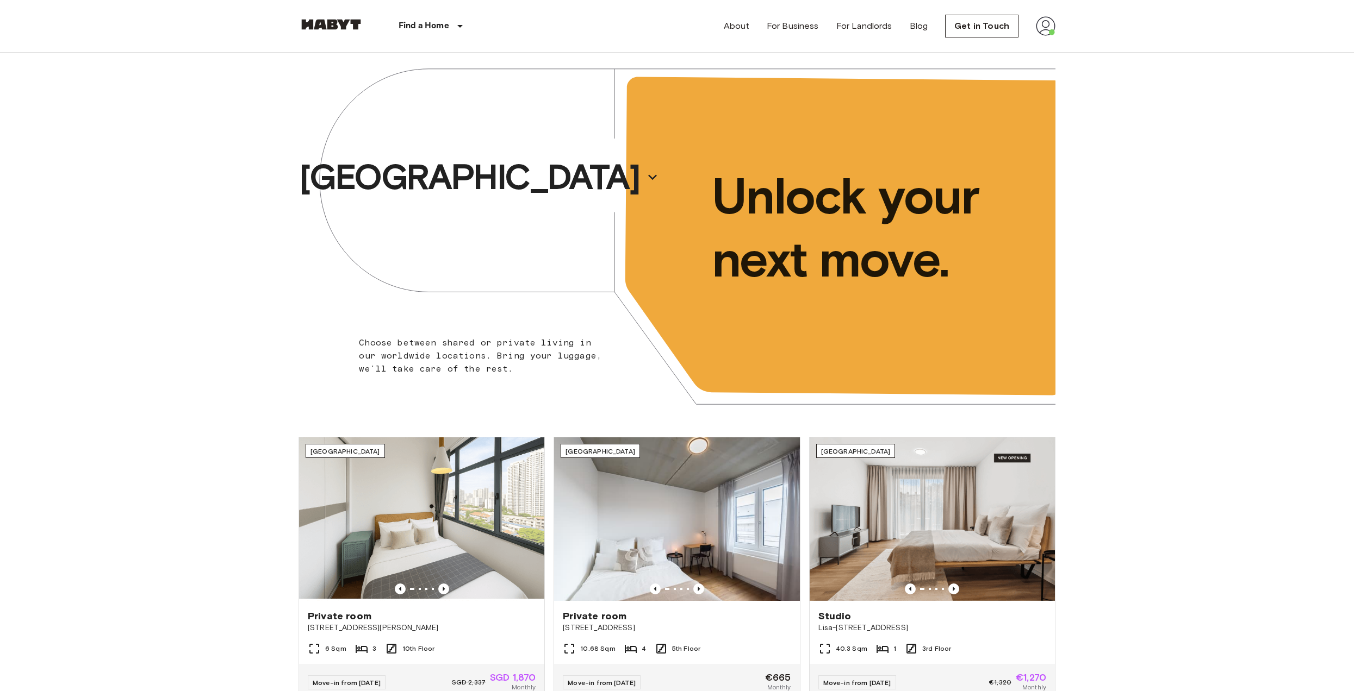  What do you see at coordinates (936, 649) in the screenshot?
I see `span: 3rd Floor` at bounding box center [936, 649].